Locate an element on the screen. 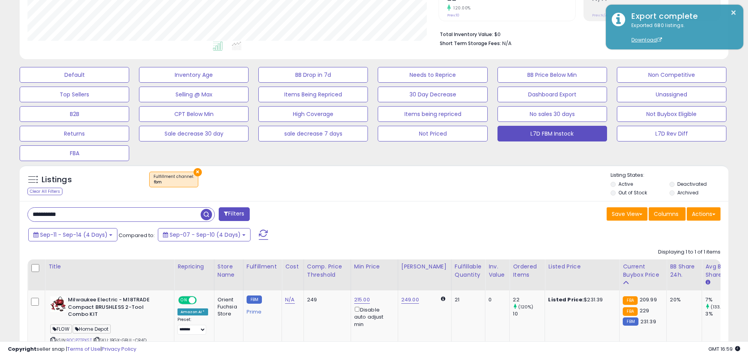 Image resolution: width=748 pixels, height=357 pixels. button: Inventory Age is located at coordinates (193, 75).